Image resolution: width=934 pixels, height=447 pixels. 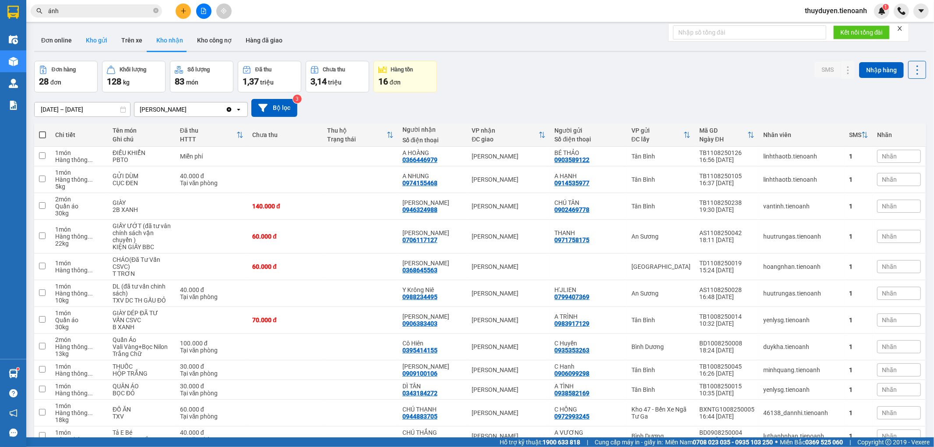 I want to click on div: TRẦN THỦY, so click(x=433, y=233).